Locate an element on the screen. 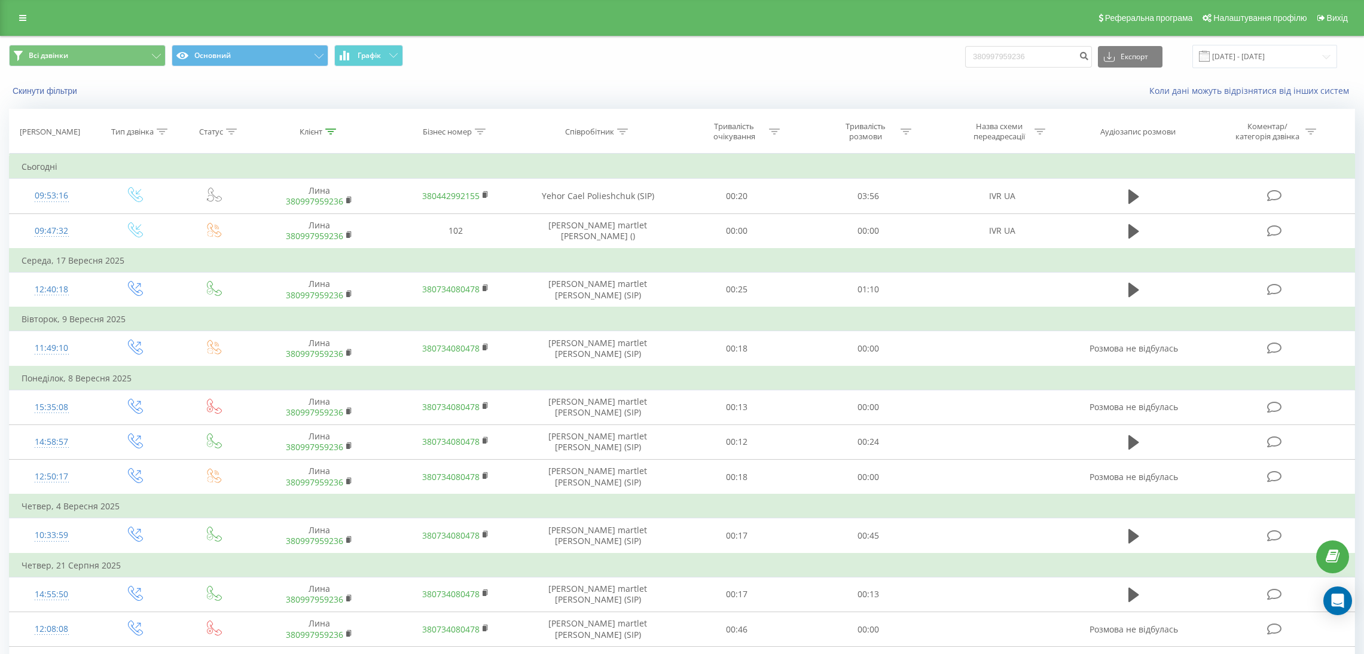 The image size is (1364, 654). a: 380442992155 is located at coordinates (451, 196).